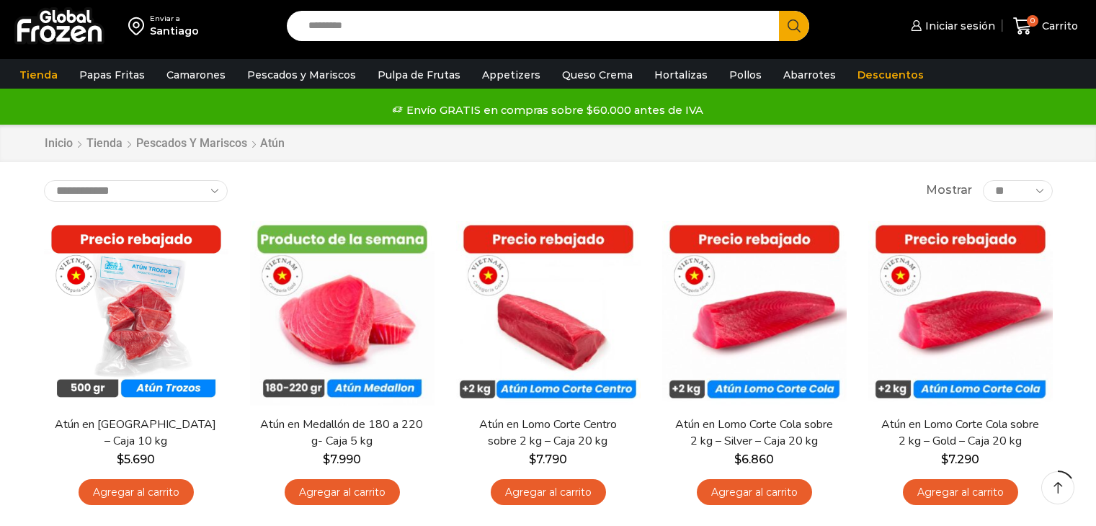 This screenshot has height=526, width=1096. What do you see at coordinates (136, 191) in the screenshot?
I see `select: Pedido de la tienda` at bounding box center [136, 191].